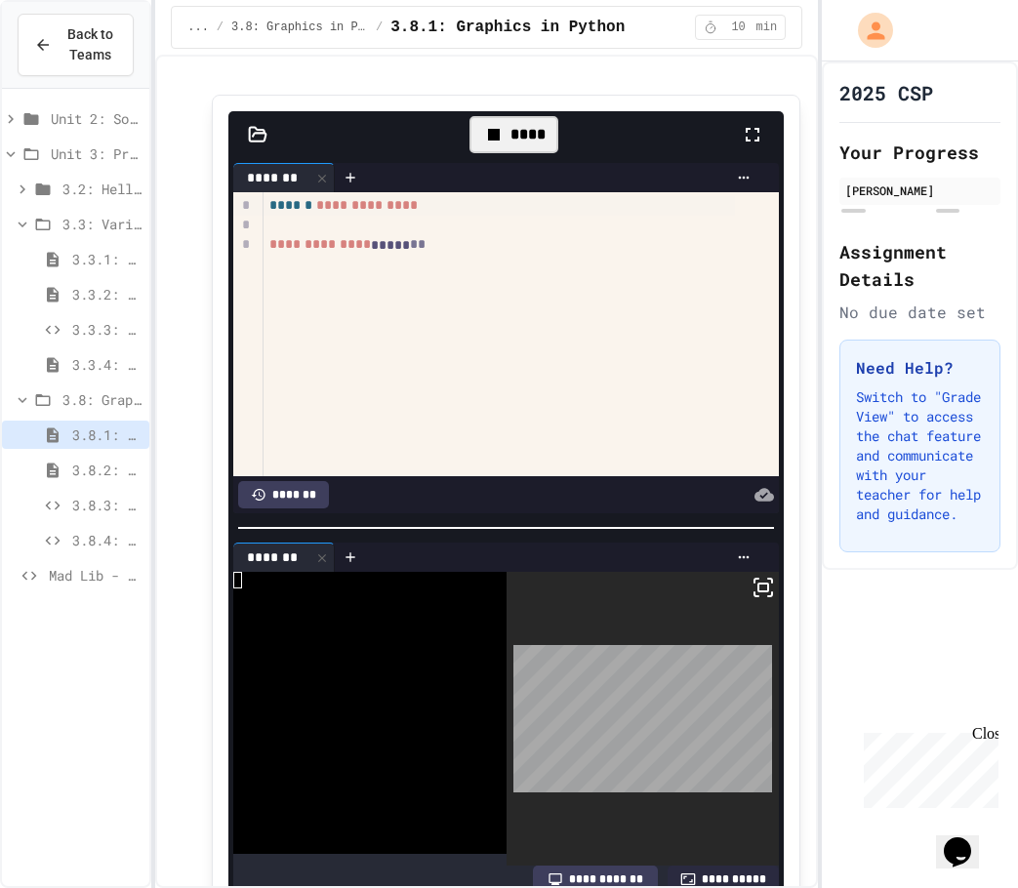  Describe the element at coordinates (106, 329) in the screenshot. I see `span: 3.3.3: What's the Type?` at that location.